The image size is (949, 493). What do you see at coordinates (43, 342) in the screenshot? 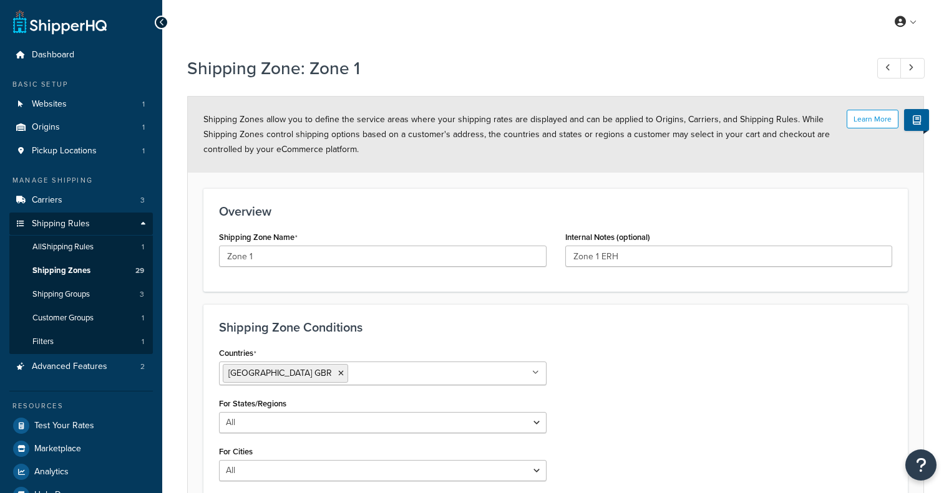
I see `span: Filters` at bounding box center [43, 342].